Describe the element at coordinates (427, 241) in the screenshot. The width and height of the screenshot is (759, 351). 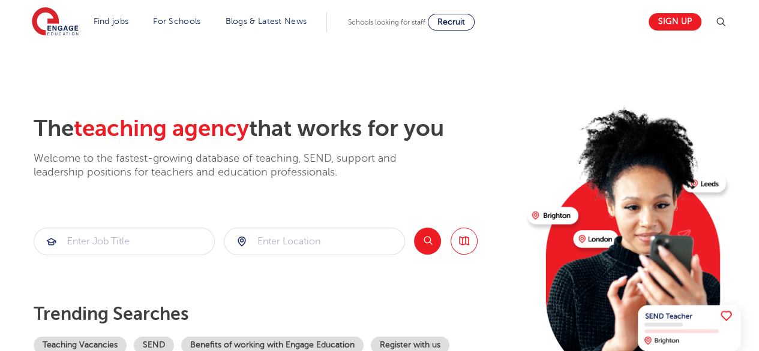
I see `button: Search` at that location.